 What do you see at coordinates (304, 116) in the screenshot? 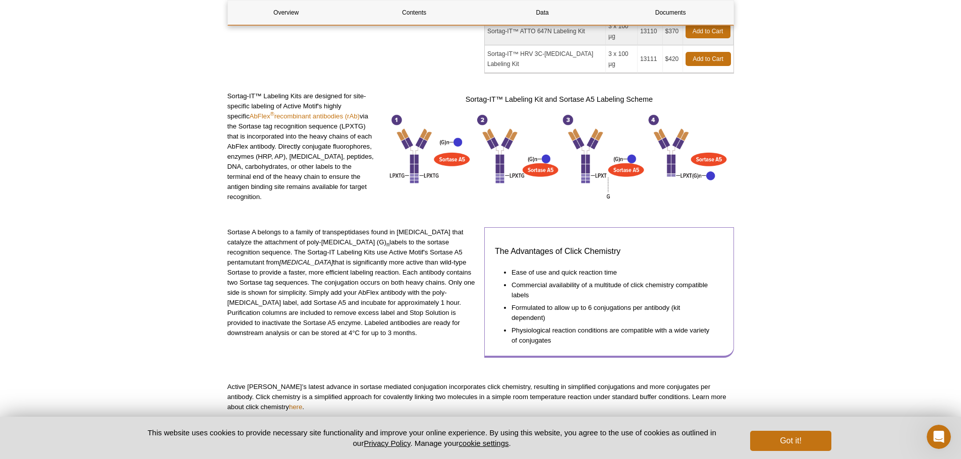
I see `a: AbFlex®recombinant antibodies (rAb)` at bounding box center [304, 116].